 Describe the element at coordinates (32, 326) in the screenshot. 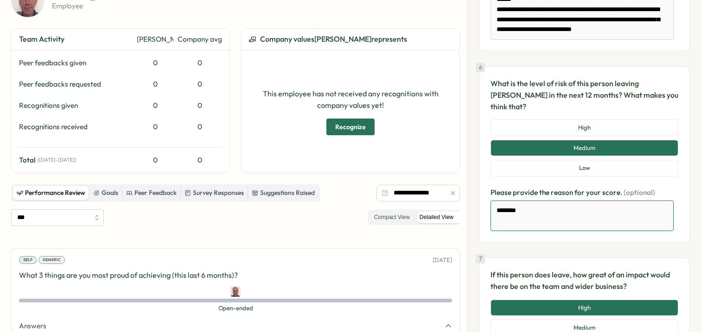

I see `span: Answers` at that location.